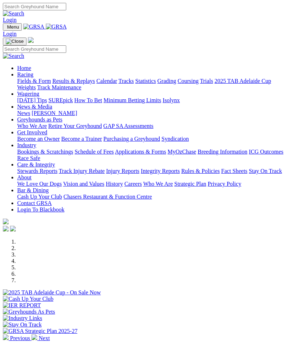  What do you see at coordinates (24, 113) in the screenshot?
I see `a: News` at bounding box center [24, 113].